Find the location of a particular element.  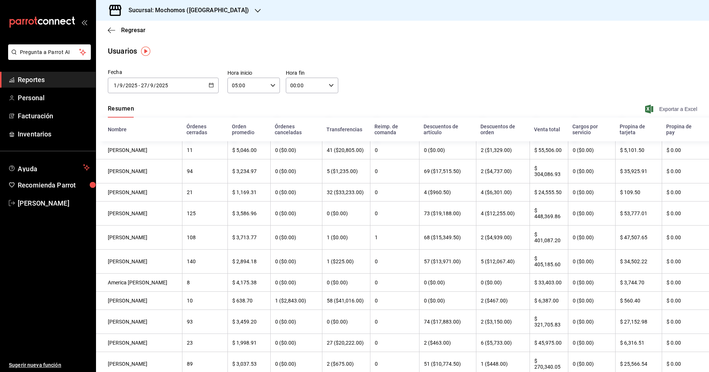

th: $ 1,998.91 is located at coordinates (249, 342).